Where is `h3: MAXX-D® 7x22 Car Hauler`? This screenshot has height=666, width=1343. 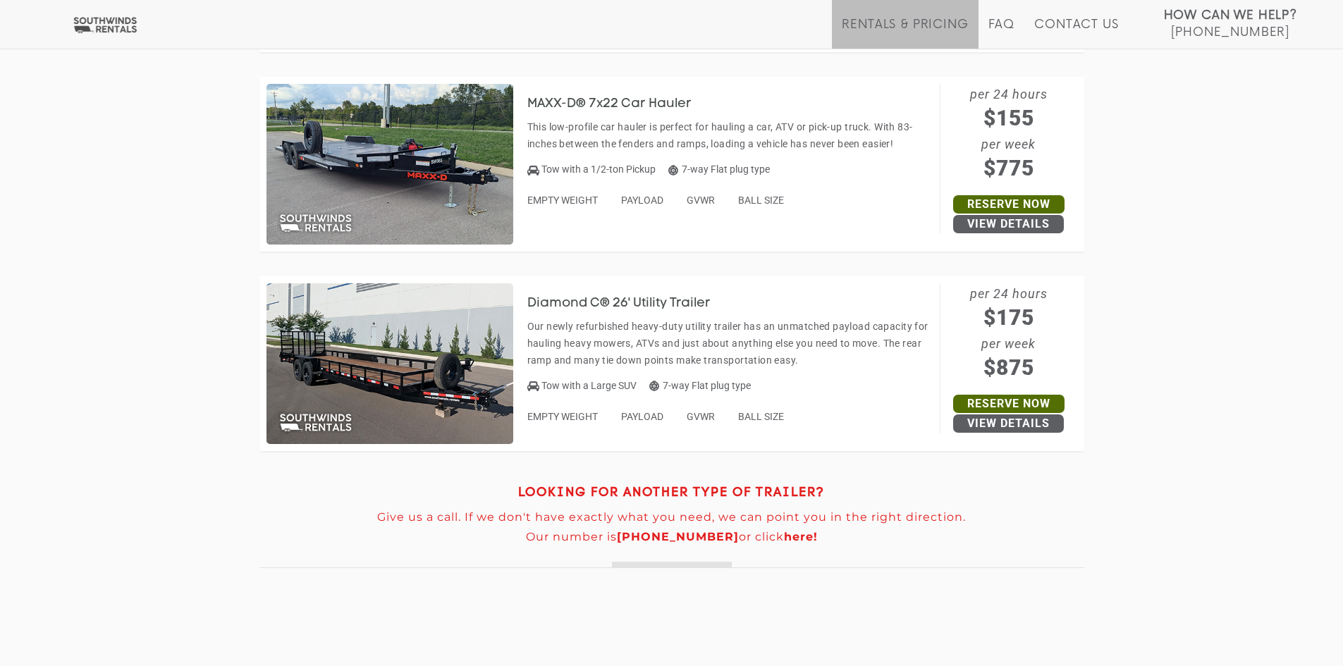 h3: MAXX-D® 7x22 Car Hauler is located at coordinates (620, 104).